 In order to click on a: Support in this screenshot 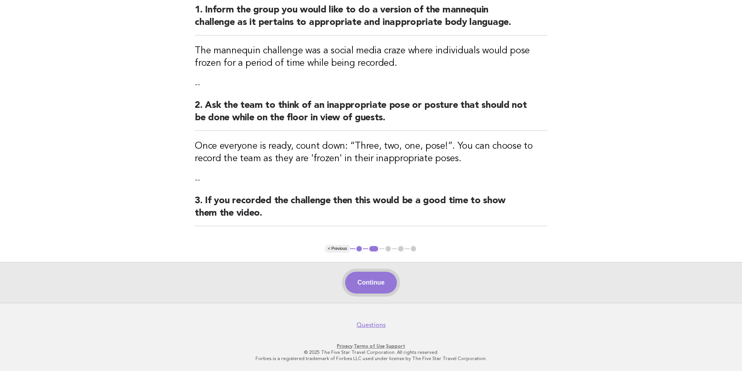, I will do `click(395, 346)`.